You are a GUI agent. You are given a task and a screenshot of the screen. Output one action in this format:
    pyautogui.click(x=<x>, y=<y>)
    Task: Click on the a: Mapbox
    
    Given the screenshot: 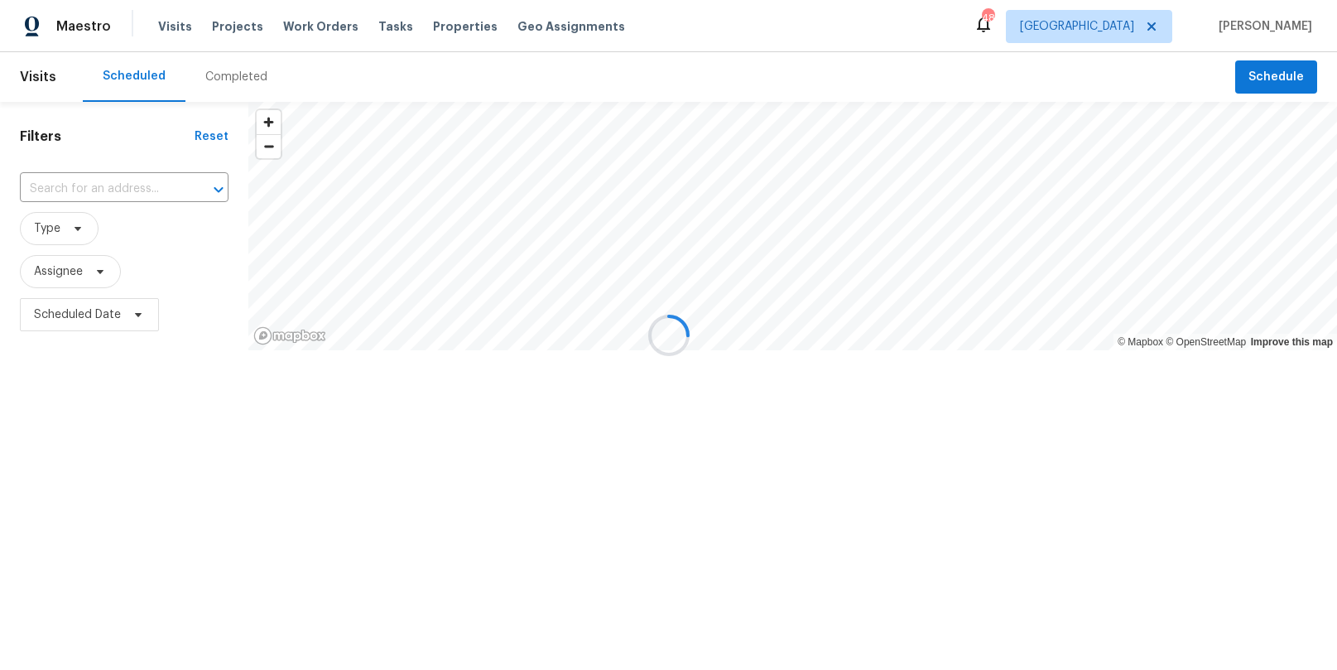 What is the action you would take?
    pyautogui.click(x=1140, y=342)
    